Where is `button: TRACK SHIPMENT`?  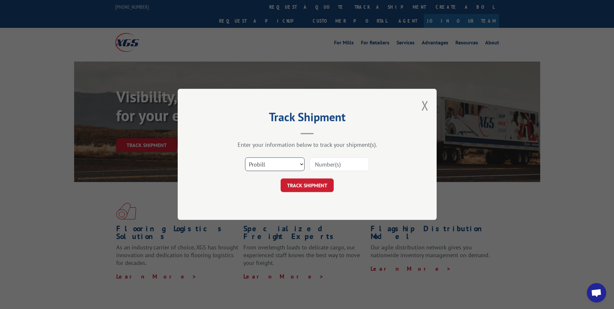
button: TRACK SHIPMENT is located at coordinates (307, 185).